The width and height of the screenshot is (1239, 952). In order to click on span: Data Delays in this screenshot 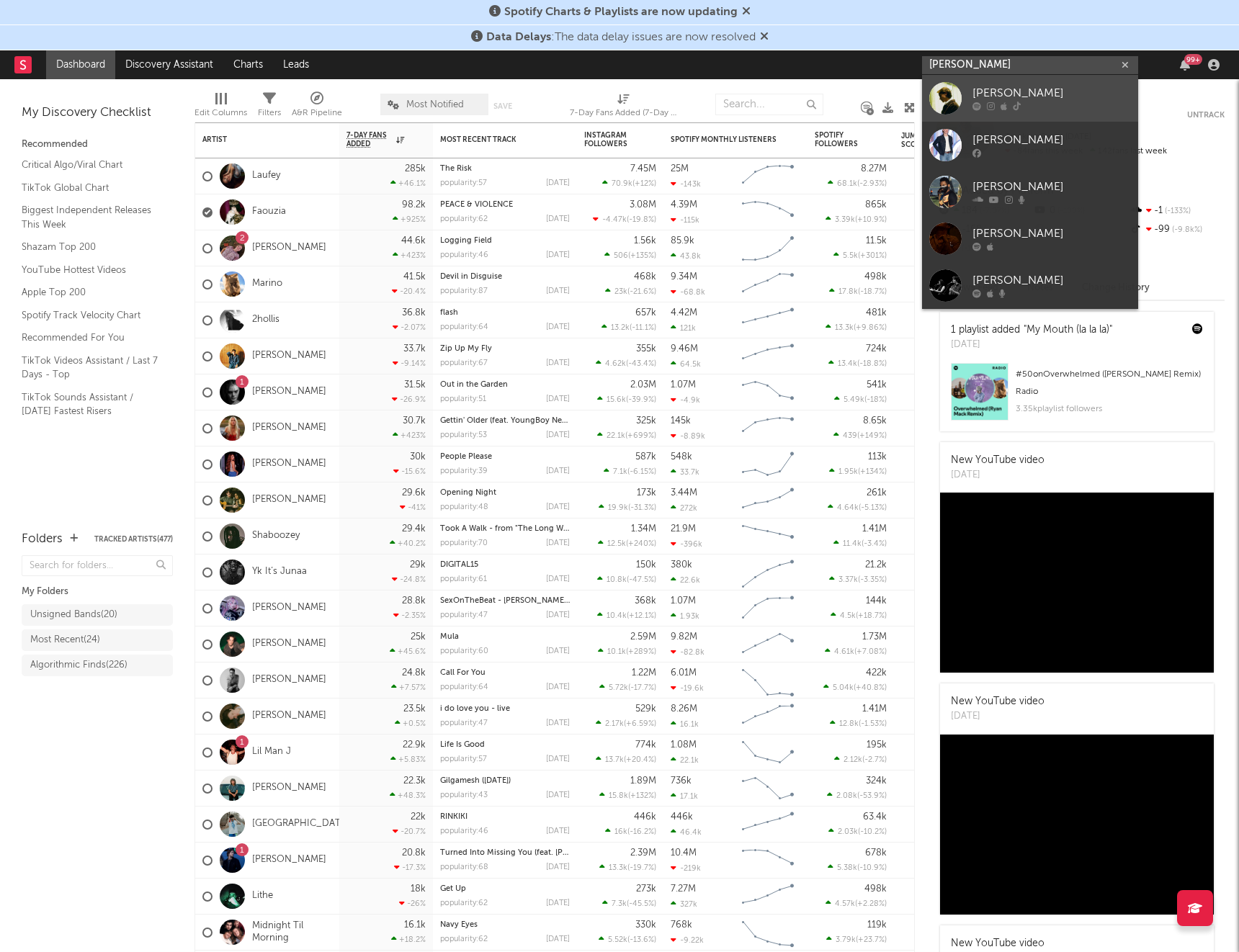, I will do `click(519, 38)`.